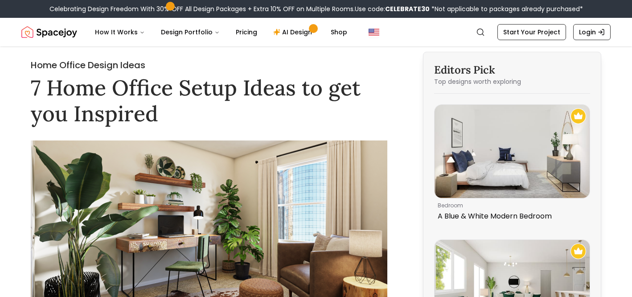  I want to click on b: CELEBRATE30, so click(407, 9).